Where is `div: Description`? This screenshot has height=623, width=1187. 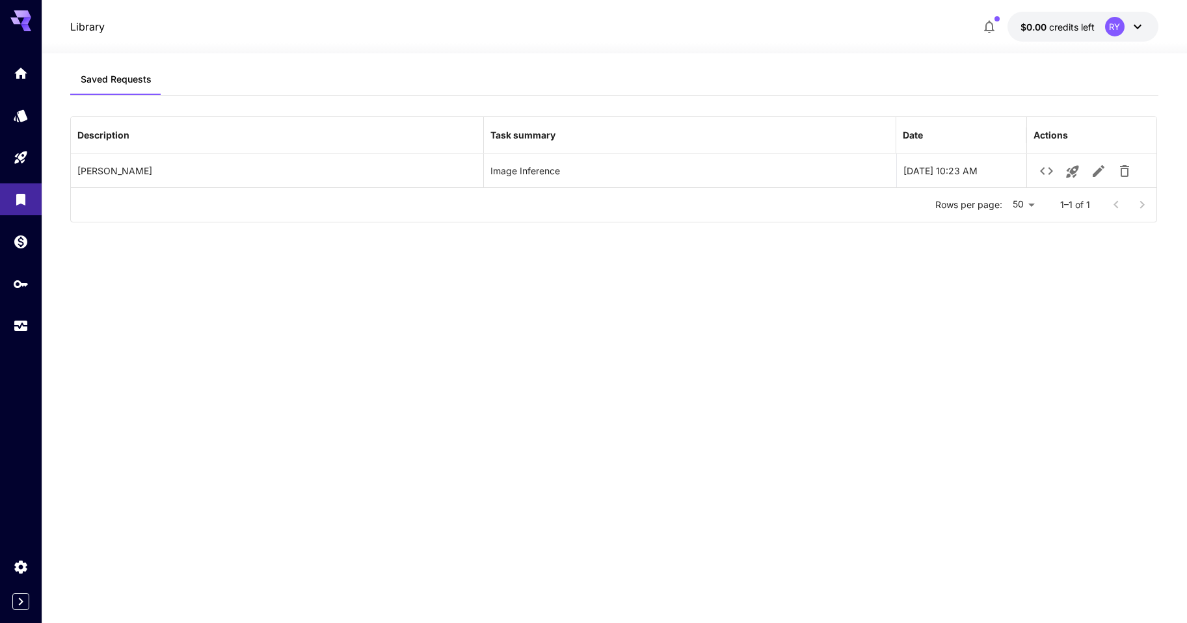 div: Description is located at coordinates (103, 135).